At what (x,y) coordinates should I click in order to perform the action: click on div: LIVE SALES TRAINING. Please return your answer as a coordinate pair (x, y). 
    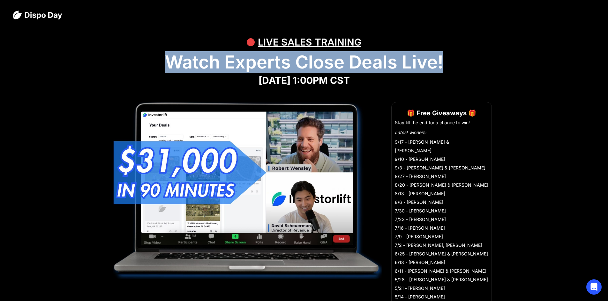
    Looking at the image, I should click on (309, 42).